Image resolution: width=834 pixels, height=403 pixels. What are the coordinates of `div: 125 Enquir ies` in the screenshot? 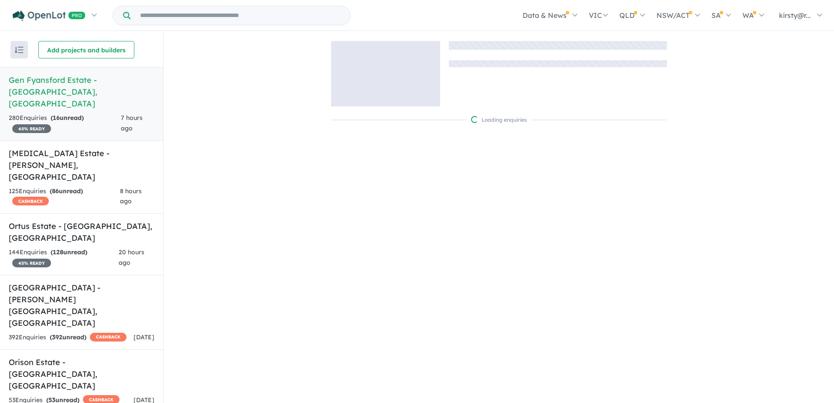 It's located at (64, 197).